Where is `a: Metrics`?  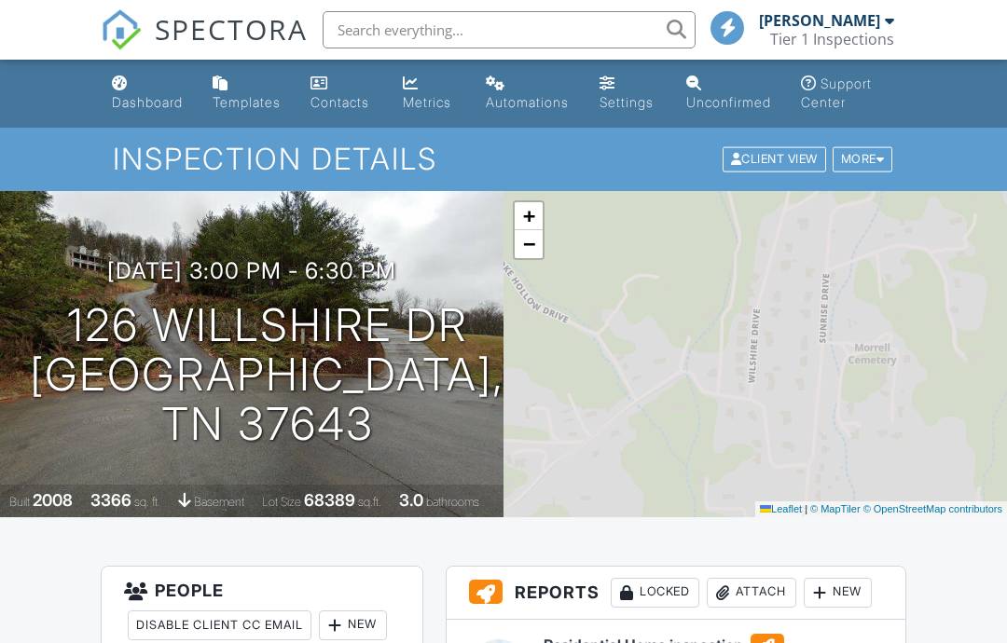 a: Metrics is located at coordinates (429, 93).